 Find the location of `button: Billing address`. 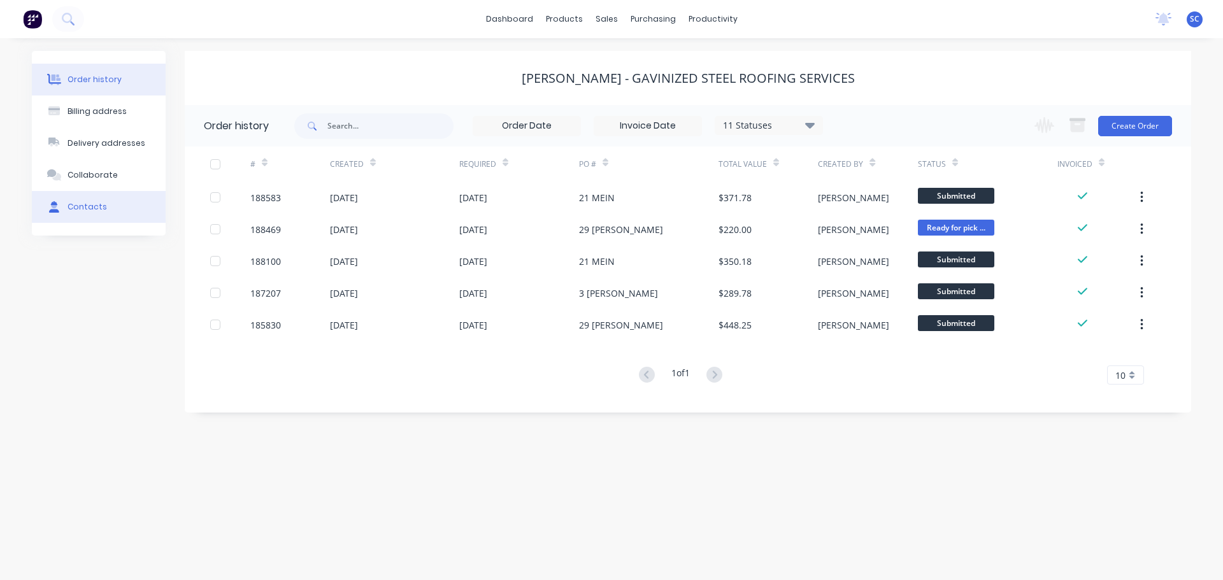

button: Billing address is located at coordinates (99, 111).